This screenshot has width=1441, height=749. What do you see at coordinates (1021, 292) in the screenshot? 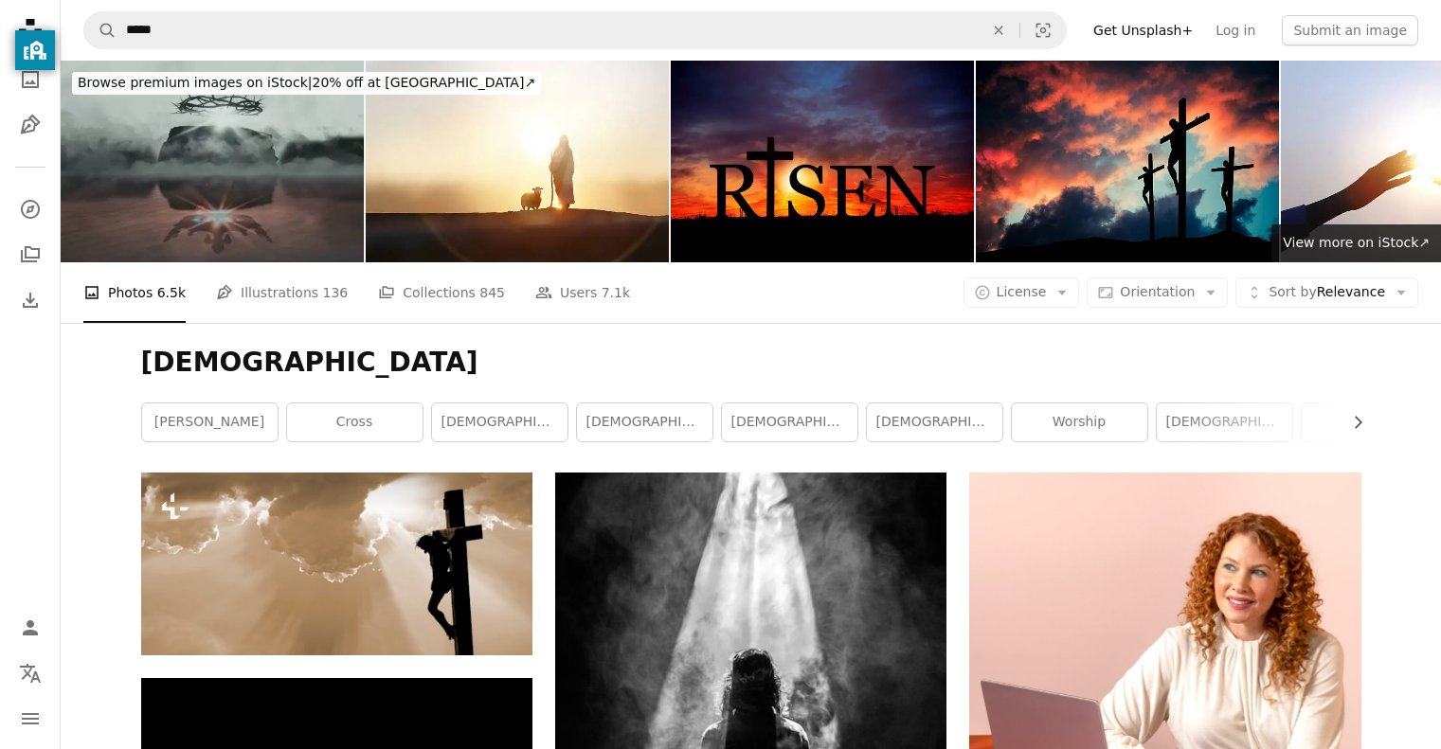
I see `span: License` at bounding box center [1021, 292].